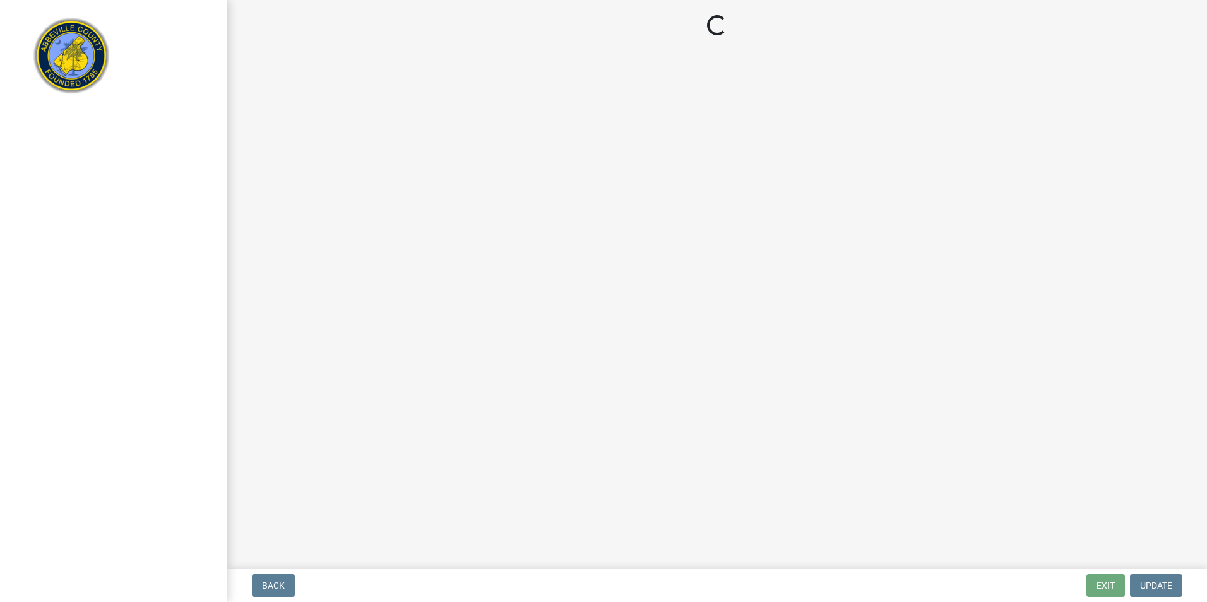 The image size is (1207, 602). Describe the element at coordinates (1156, 586) in the screenshot. I see `button: Update` at that location.